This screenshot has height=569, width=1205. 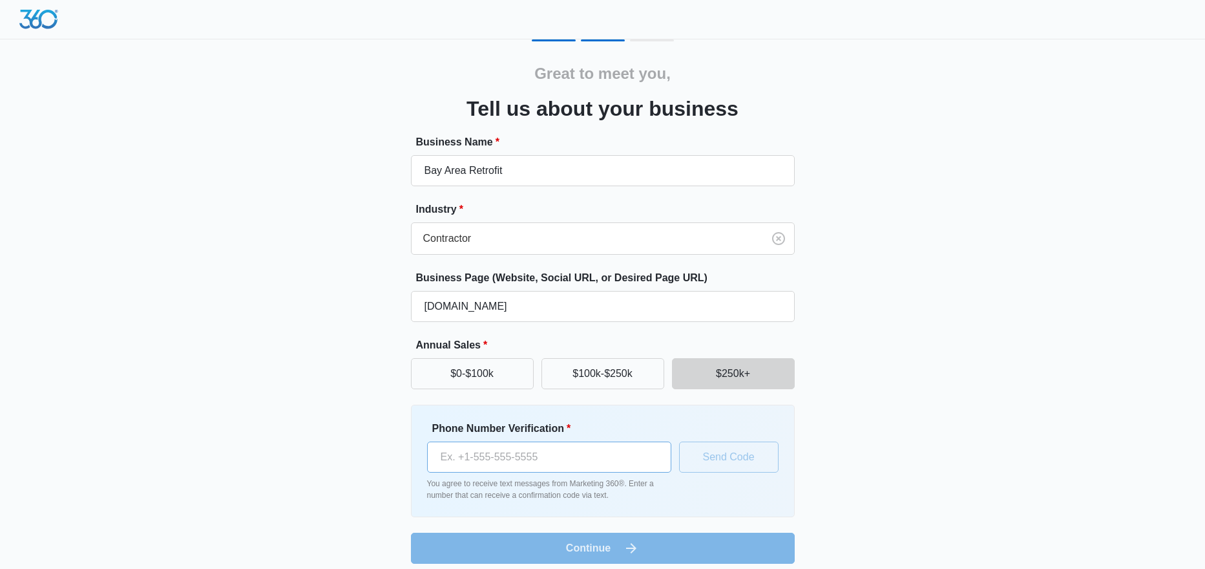 What do you see at coordinates (602, 74) in the screenshot?
I see `h2: Great to meet you,` at bounding box center [602, 74].